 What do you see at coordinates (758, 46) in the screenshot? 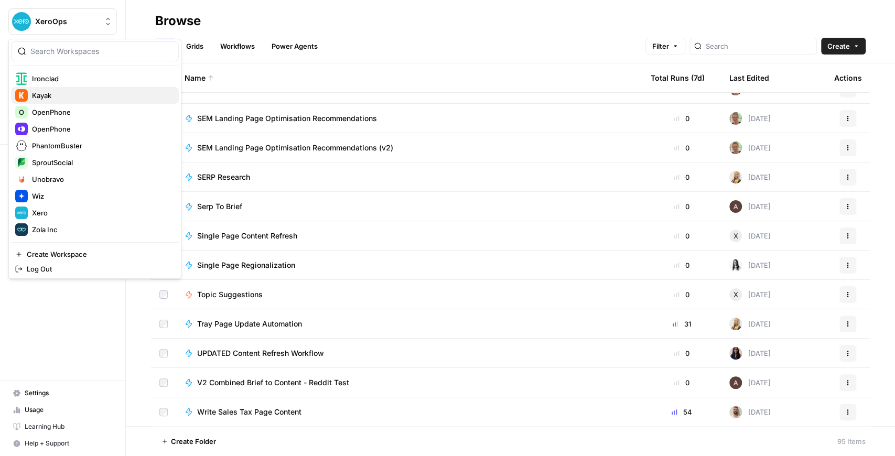
I see `input: Search` at bounding box center [758, 46].